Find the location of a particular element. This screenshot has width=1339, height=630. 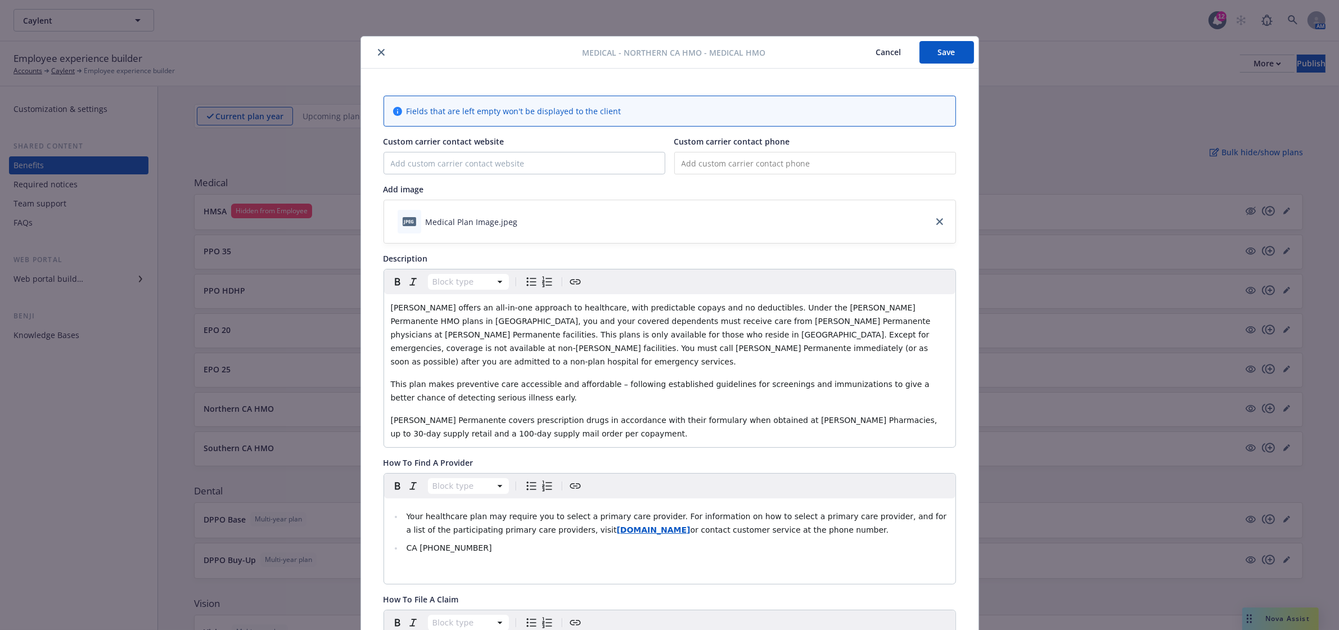

input: Add custom carrier contact website is located at coordinates (524, 163).